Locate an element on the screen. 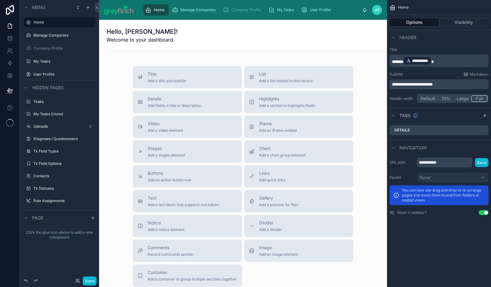 This screenshot has width=491, height=287. span: Add quick links is located at coordinates (272, 180).